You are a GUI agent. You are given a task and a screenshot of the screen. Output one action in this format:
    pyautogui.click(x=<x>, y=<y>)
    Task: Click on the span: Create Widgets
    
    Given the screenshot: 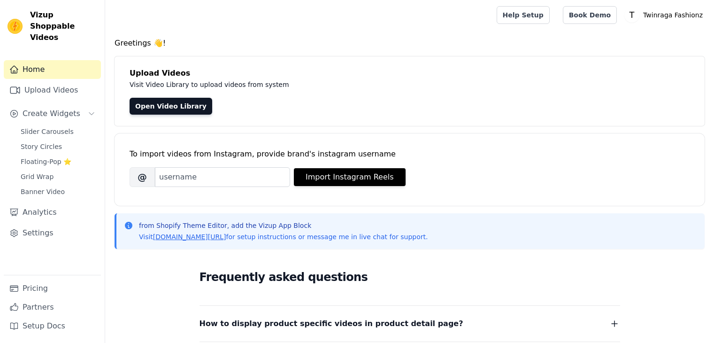 What is the action you would take?
    pyautogui.click(x=51, y=114)
    